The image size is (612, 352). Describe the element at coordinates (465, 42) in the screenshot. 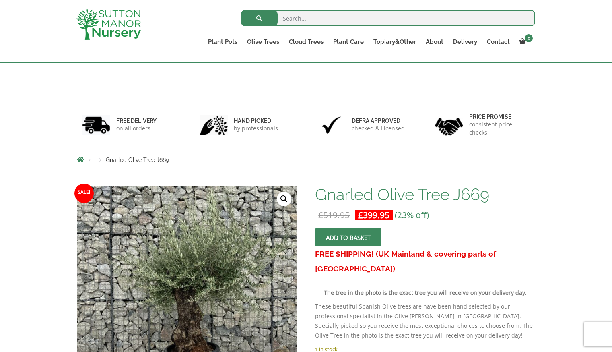

I see `a: Delivery` at that location.